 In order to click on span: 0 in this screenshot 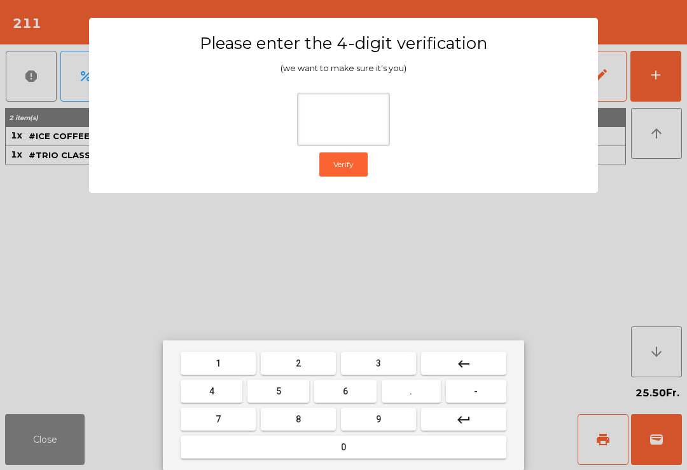, I will do `click(343, 448)`.